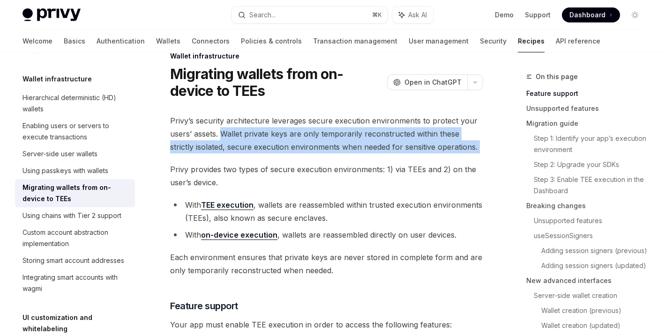 This screenshot has height=334, width=665. What do you see at coordinates (73, 261) in the screenshot?
I see `div: Storing smart account addresses` at bounding box center [73, 261].